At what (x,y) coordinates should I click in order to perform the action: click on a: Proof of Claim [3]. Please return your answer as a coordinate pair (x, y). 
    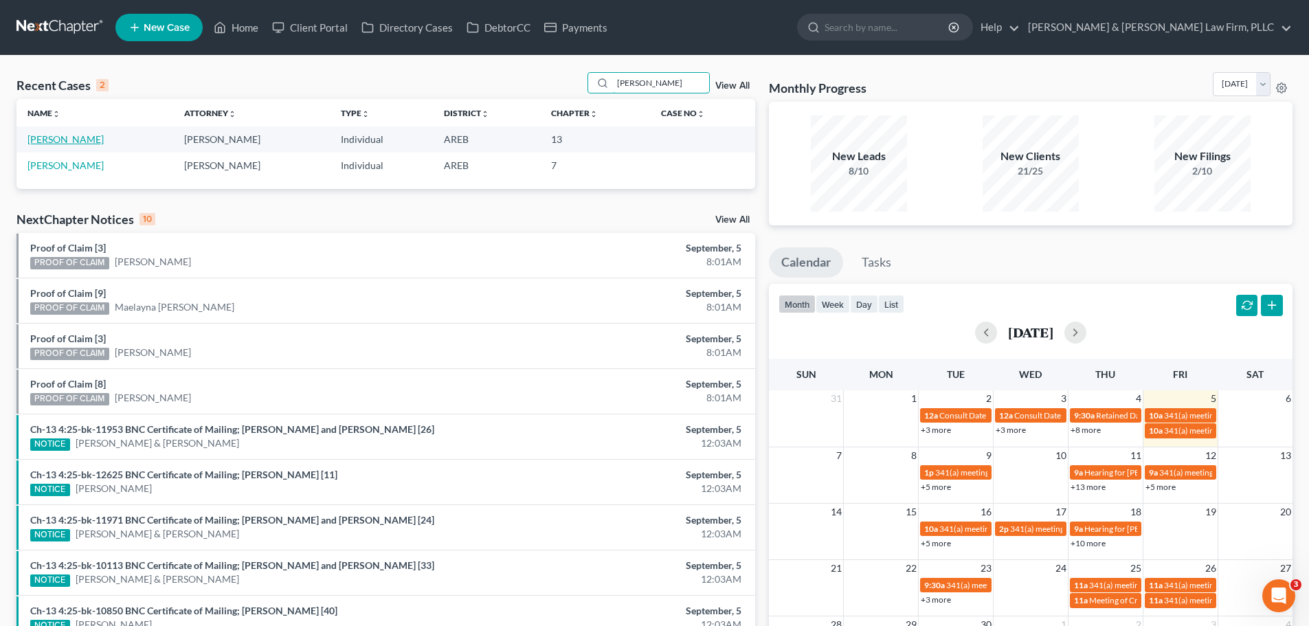
    Looking at the image, I should click on (68, 247).